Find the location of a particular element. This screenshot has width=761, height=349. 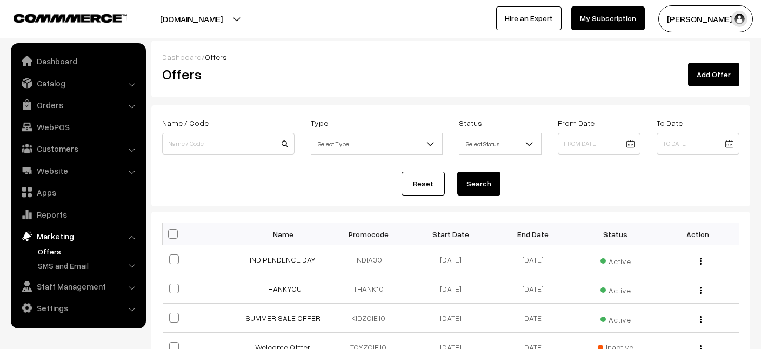

input: Name / Code is located at coordinates (228, 144).